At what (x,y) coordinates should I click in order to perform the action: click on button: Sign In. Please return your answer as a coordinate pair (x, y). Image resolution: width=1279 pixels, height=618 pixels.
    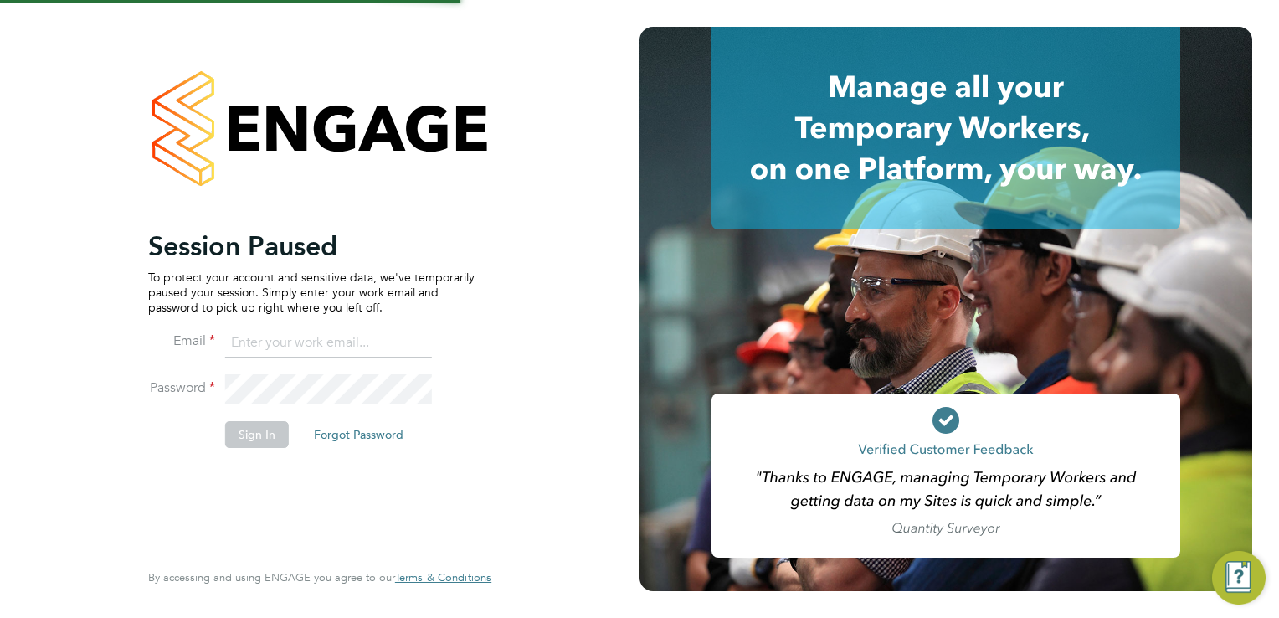
    Looking at the image, I should click on (257, 434).